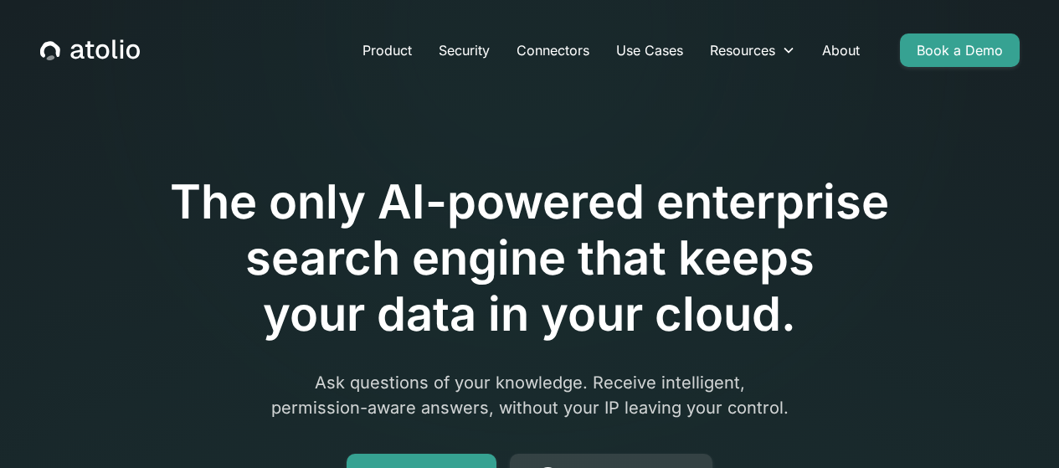 Image resolution: width=1059 pixels, height=468 pixels. I want to click on a: Connectors, so click(553, 50).